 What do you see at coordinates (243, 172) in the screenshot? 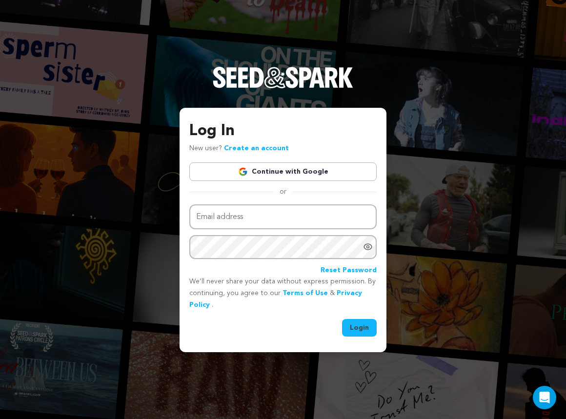
I see `img: Google logo` at bounding box center [243, 172].